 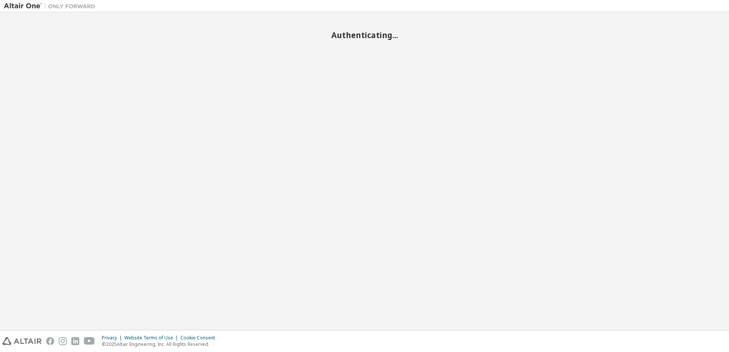 What do you see at coordinates (75, 341) in the screenshot?
I see `img: linkedin.svg` at bounding box center [75, 341].